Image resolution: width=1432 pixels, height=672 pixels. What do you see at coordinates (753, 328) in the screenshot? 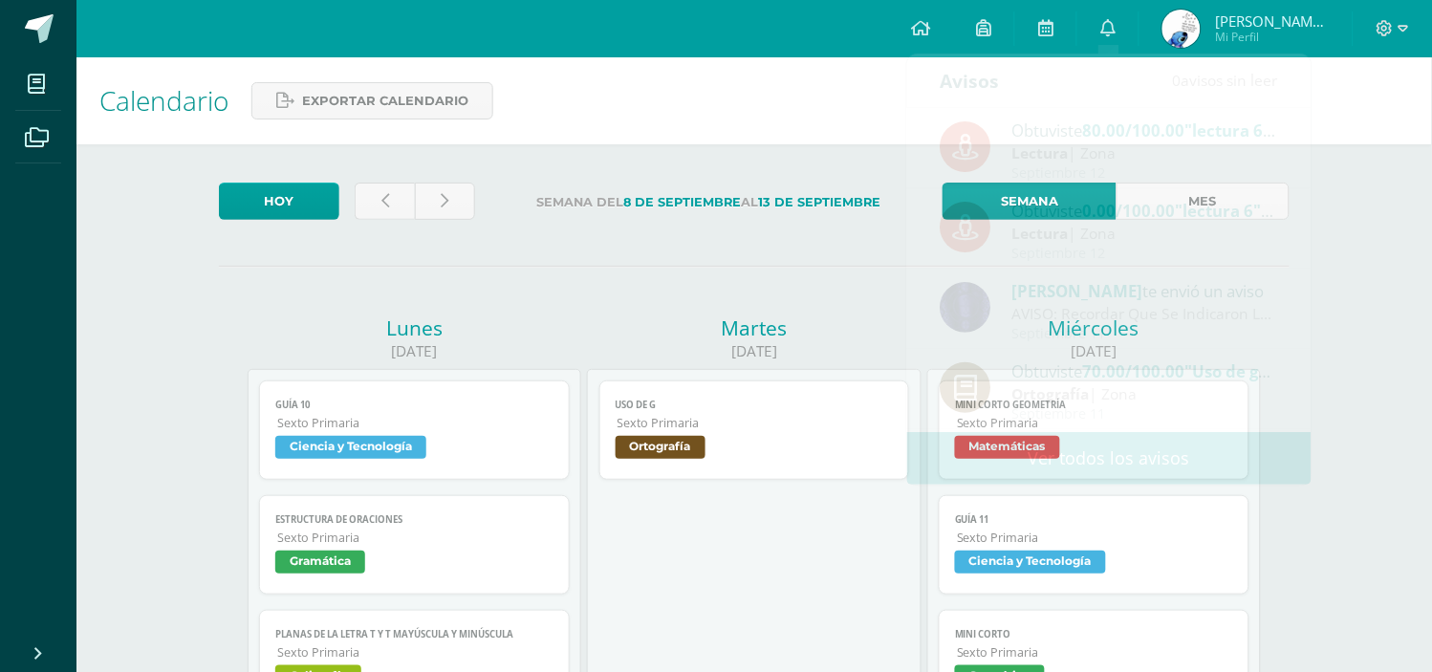
I see `div: Martes` at bounding box center [753, 328].